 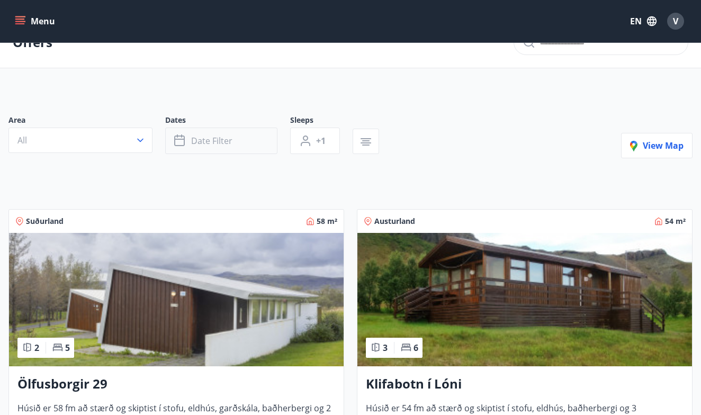 I want to click on span: 3, so click(x=385, y=348).